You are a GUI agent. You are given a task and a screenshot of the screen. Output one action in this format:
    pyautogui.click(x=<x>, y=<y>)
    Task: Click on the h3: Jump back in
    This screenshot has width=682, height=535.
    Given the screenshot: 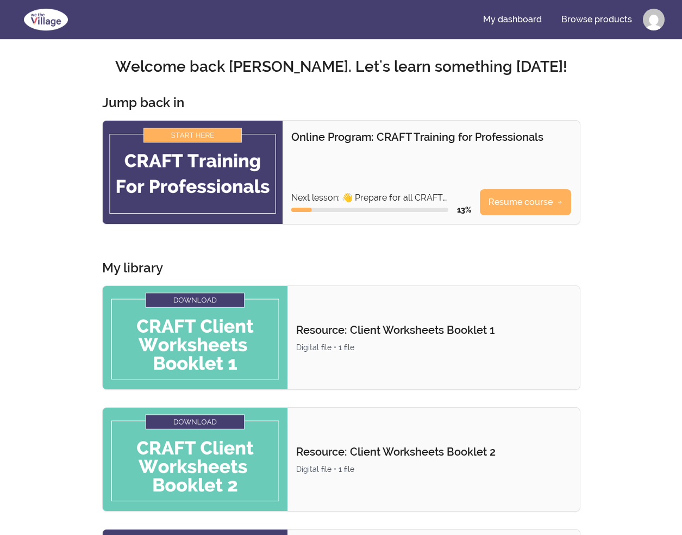 What is the action you would take?
    pyautogui.click(x=143, y=103)
    